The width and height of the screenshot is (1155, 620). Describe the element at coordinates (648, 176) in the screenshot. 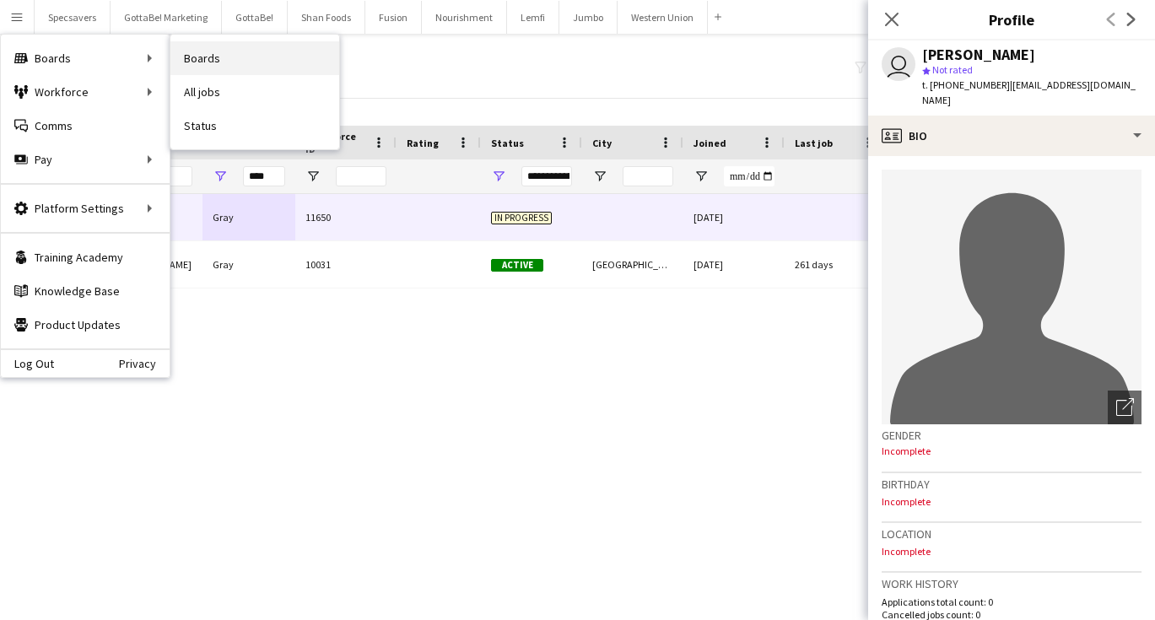

I see `input: City Filter Input` at that location.